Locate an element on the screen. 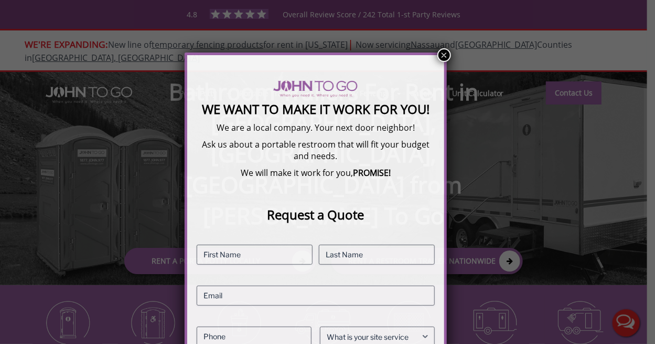 Image resolution: width=655 pixels, height=344 pixels. p: We are a local company. Your next door neighbor! is located at coordinates (316, 127).